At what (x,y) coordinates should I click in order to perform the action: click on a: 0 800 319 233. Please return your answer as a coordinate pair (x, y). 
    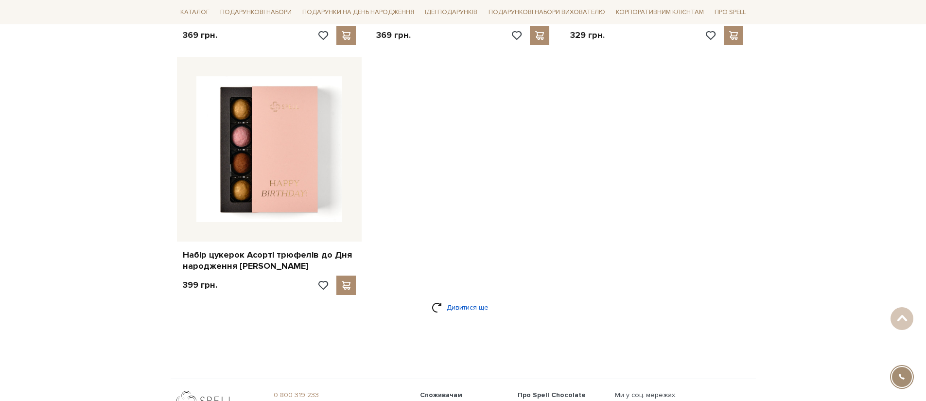
    Looking at the image, I should click on (341, 395).